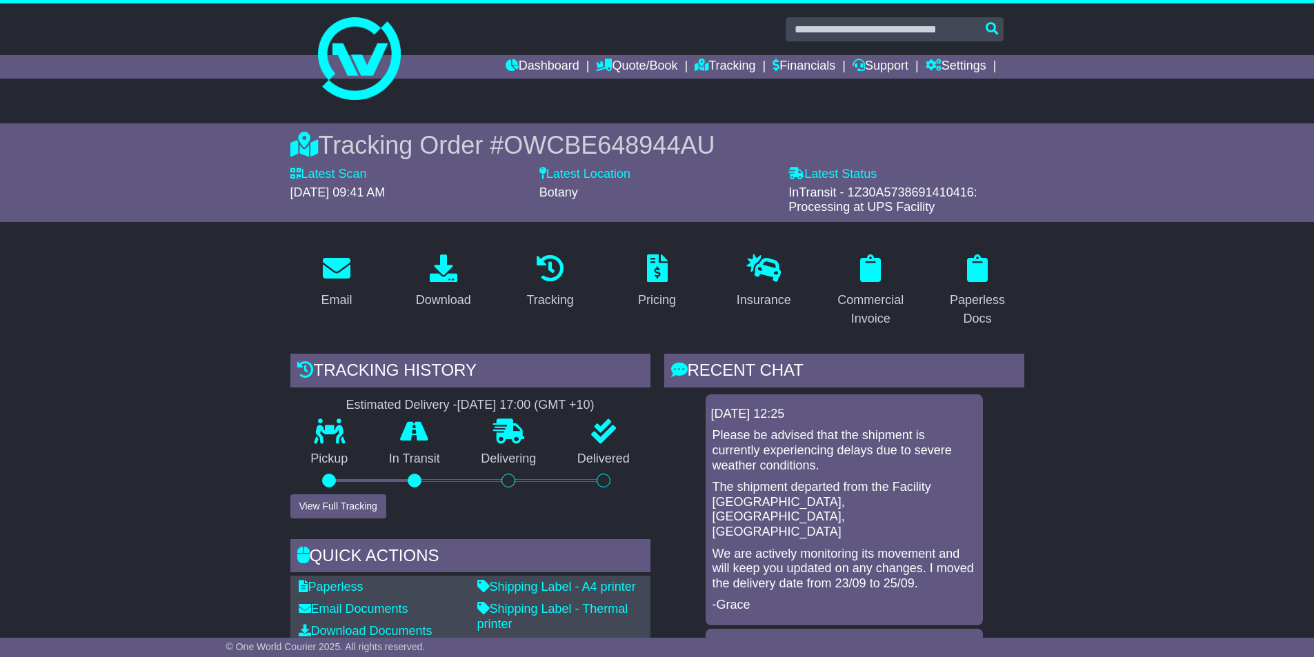 The width and height of the screenshot is (1314, 657). Describe the element at coordinates (657, 145) in the screenshot. I see `div: Tracking Order #` at that location.